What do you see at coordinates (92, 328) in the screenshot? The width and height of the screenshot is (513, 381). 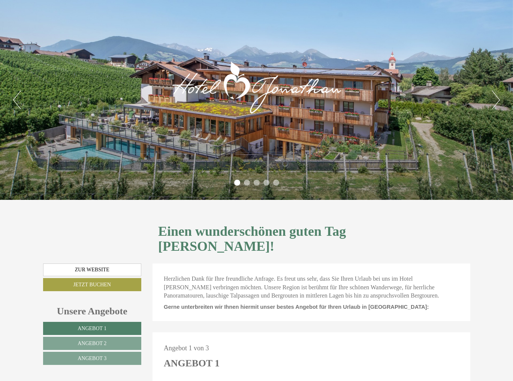 I see `span: Angebot 1` at bounding box center [92, 328].